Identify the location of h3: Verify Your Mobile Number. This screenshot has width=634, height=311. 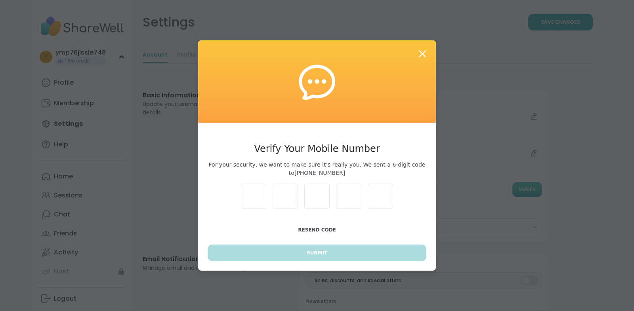
(317, 149).